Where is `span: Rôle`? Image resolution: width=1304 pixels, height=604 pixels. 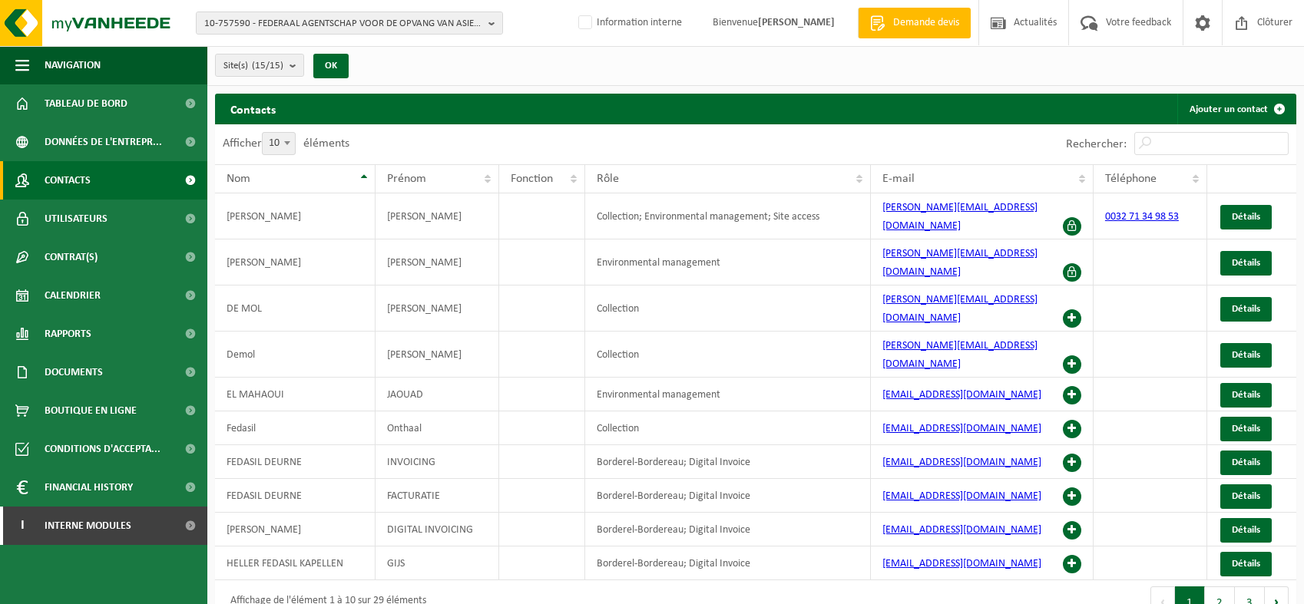 span: Rôle is located at coordinates (607, 179).